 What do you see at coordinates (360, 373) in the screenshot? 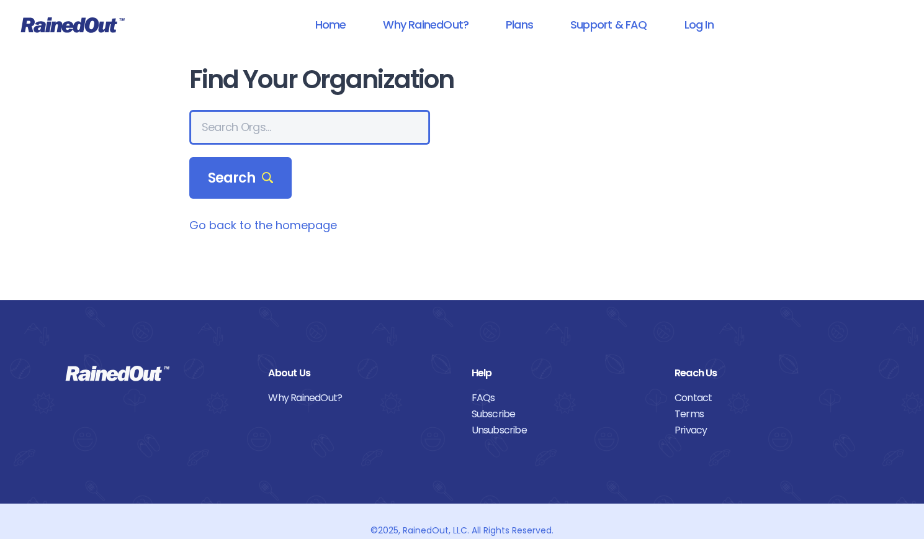
I see `div: About Us` at bounding box center [360, 373].